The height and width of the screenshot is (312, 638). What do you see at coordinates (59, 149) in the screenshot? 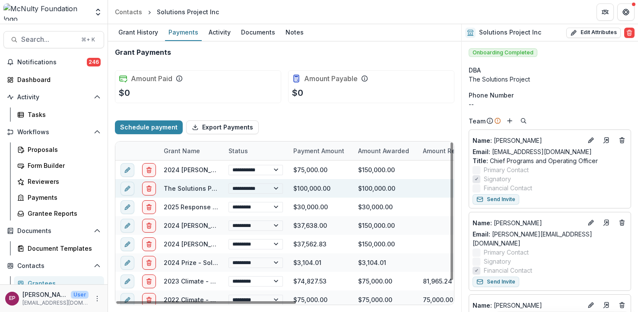
I see `a: Proposals` at bounding box center [59, 149].